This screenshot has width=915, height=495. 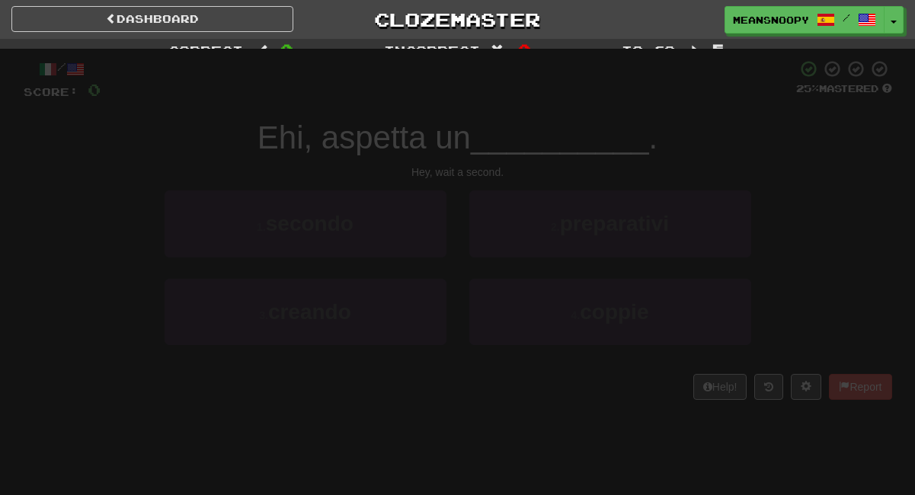 I want to click on span: meansnoopy, so click(x=771, y=20).